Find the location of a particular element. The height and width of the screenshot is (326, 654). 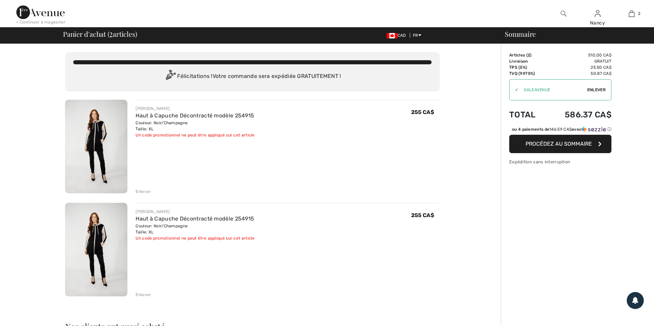

div: < Continuer à magasiner is located at coordinates (41, 22).